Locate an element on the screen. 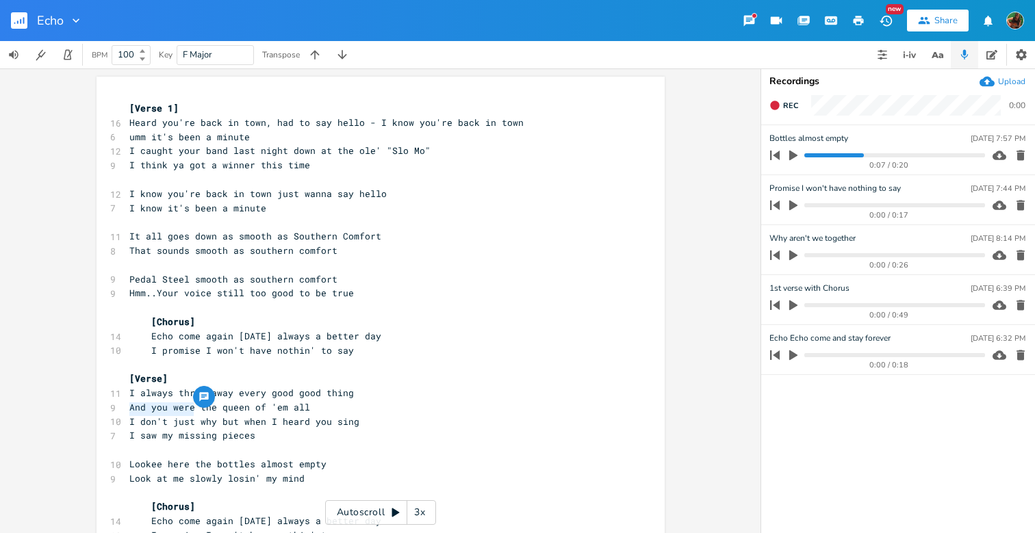  span: And you were the queen of 'em all is located at coordinates (220, 407).